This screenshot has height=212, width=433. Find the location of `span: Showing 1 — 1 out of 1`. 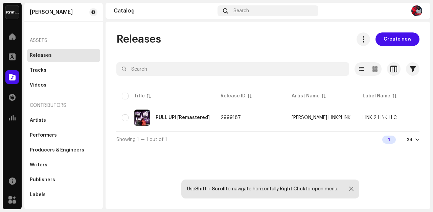

span: Showing 1 — 1 out of 1 is located at coordinates (142, 140).